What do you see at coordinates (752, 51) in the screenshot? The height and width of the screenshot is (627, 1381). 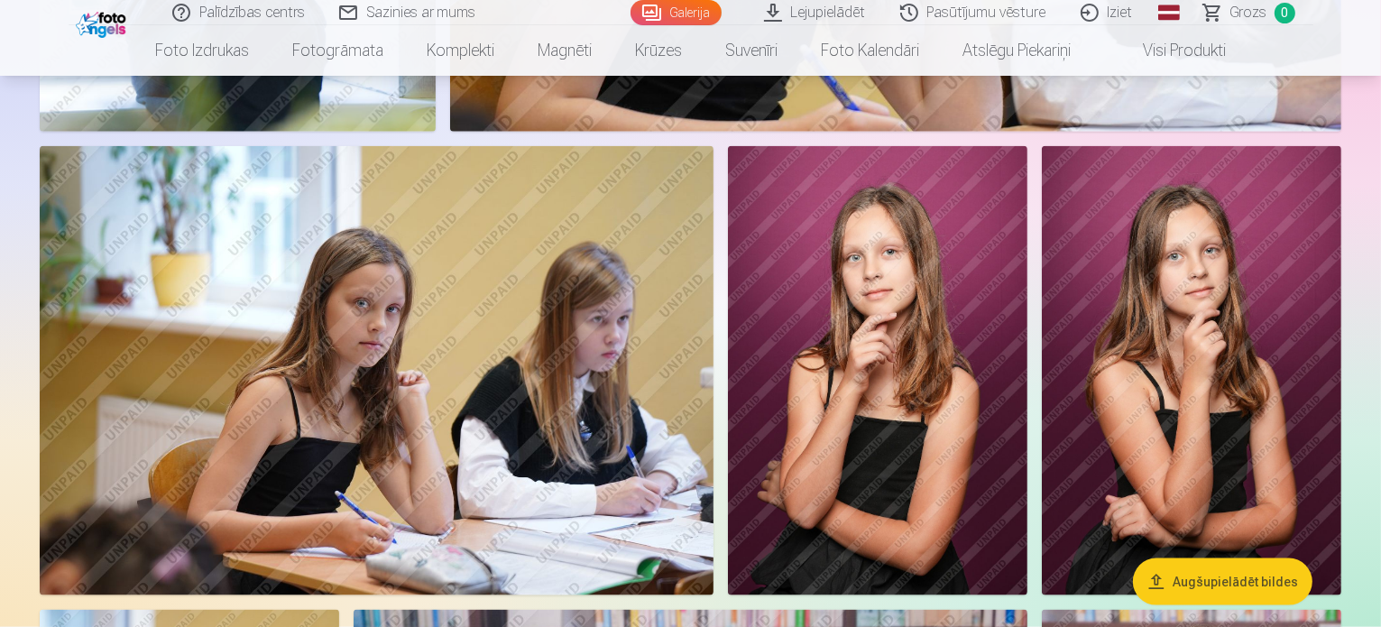 I see `a: Suvenīri` at bounding box center [752, 51].